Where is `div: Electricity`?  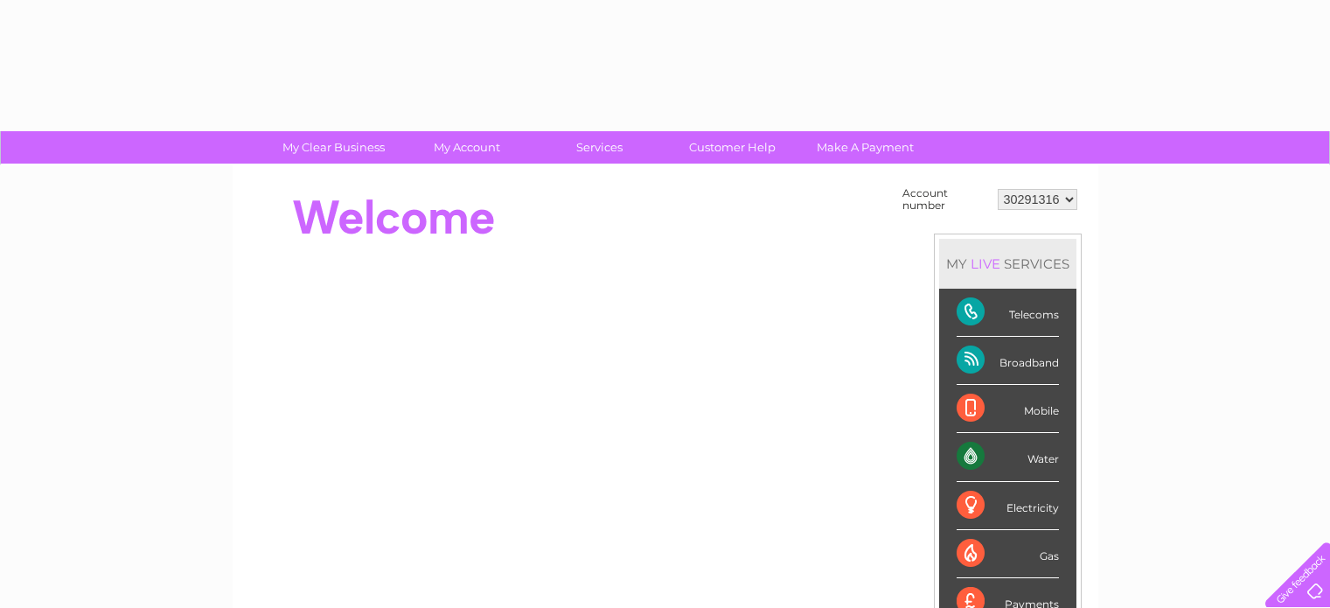
div: Electricity is located at coordinates (1007, 505).